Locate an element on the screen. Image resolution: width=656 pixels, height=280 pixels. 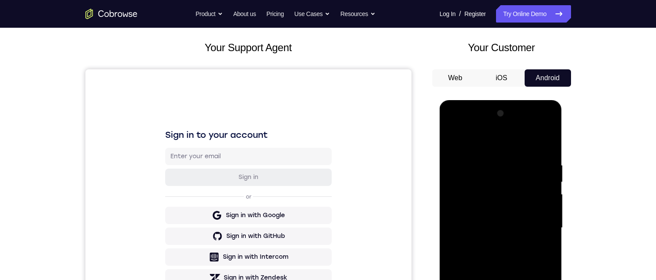
button: iOS is located at coordinates (501, 78).